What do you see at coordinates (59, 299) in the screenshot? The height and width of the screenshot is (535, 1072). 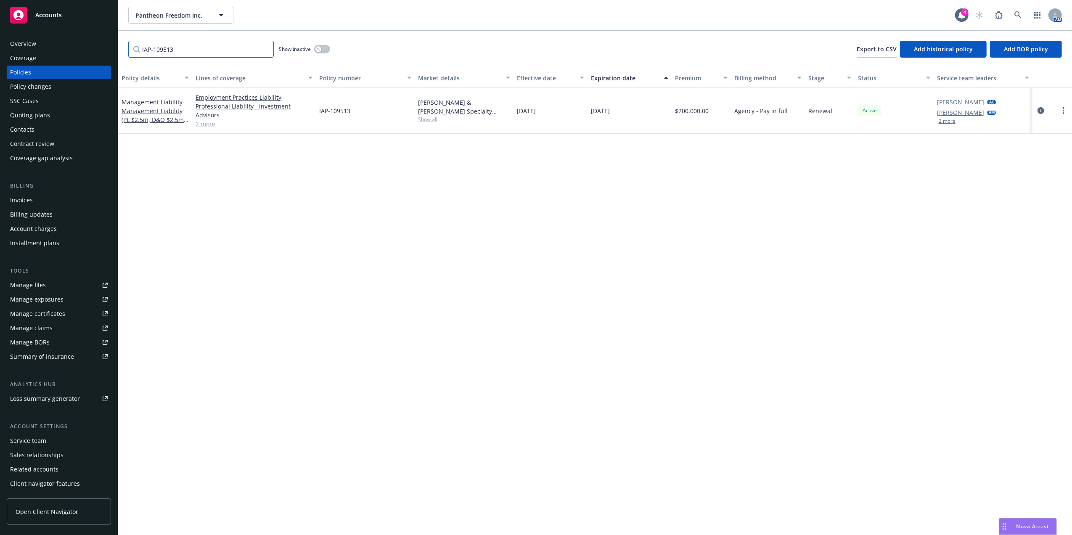 I see `a: Manage exposures` at bounding box center [59, 299].